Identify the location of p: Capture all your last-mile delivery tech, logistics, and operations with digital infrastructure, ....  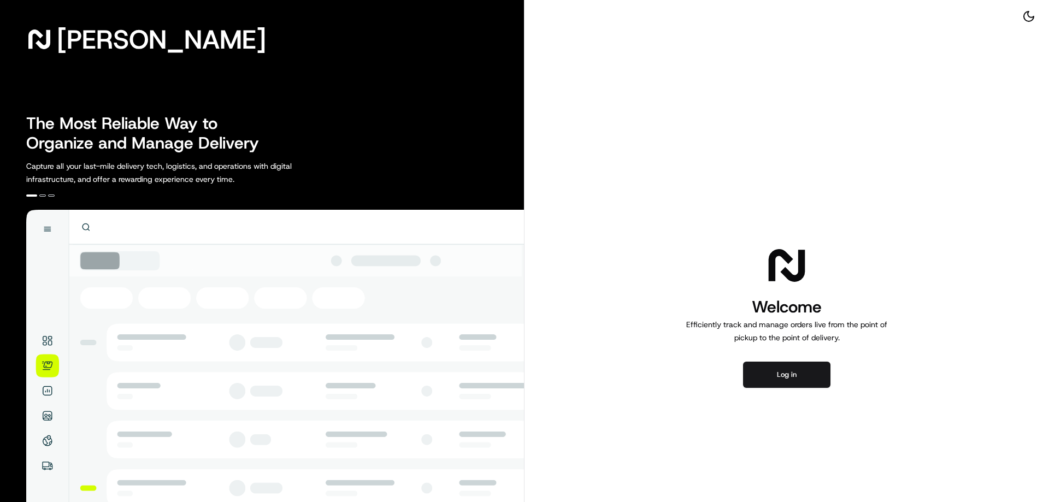
(184, 173).